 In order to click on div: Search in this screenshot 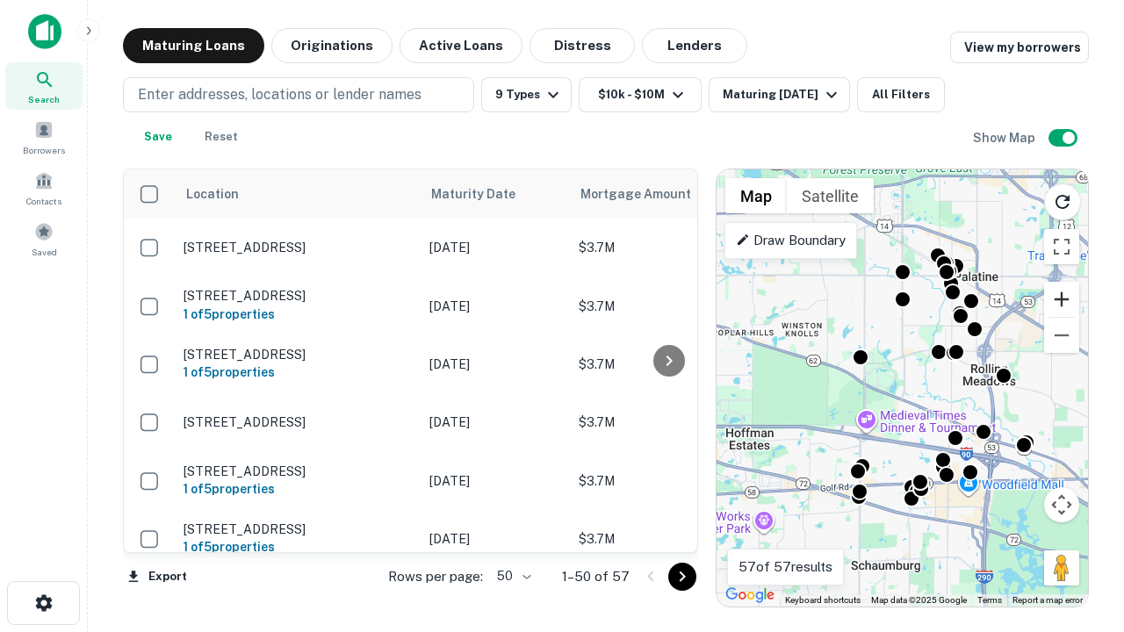, I will do `click(44, 86)`.